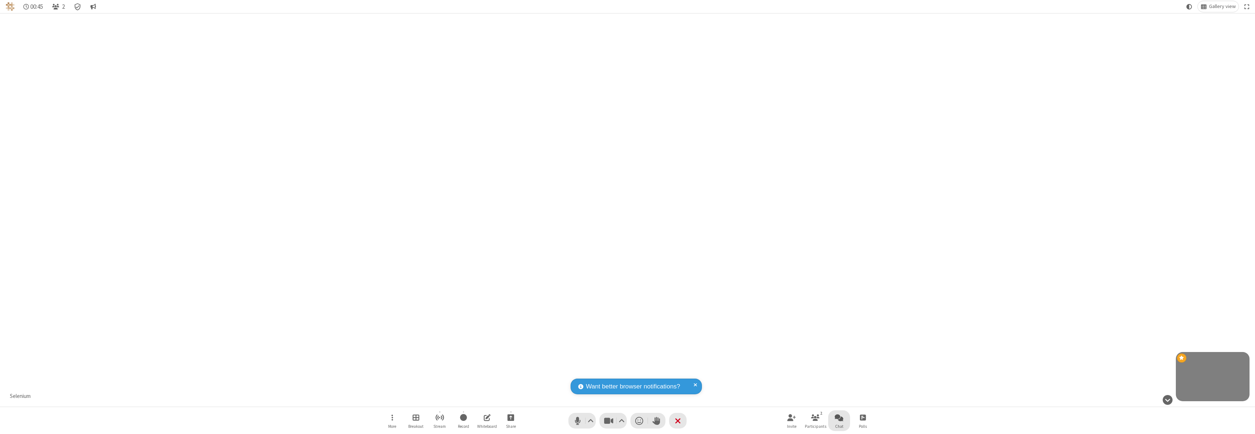 The image size is (1255, 434). What do you see at coordinates (439, 427) in the screenshot?
I see `span: Stream` at bounding box center [439, 427].